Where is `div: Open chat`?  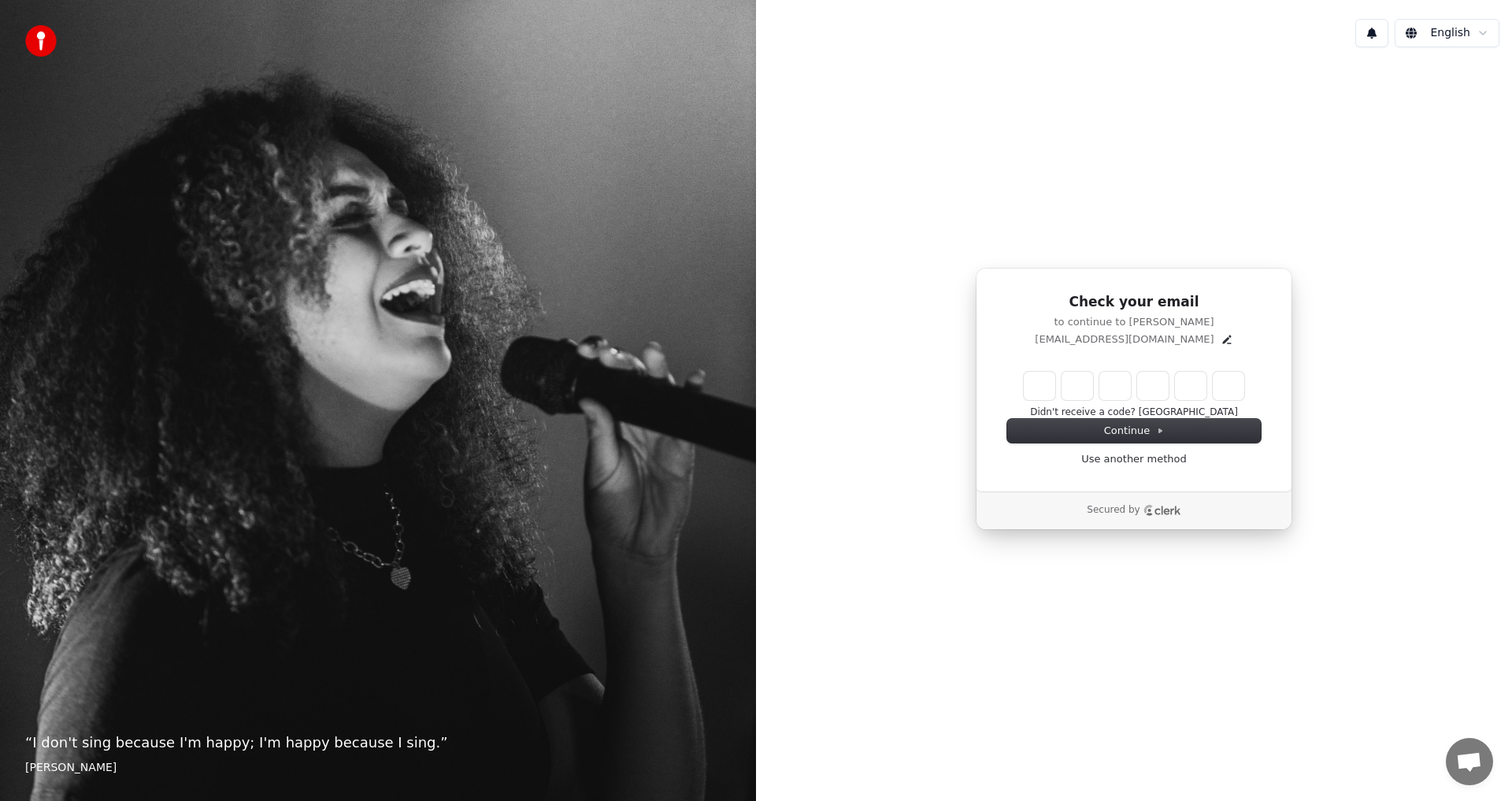
div: Open chat is located at coordinates (1470, 761).